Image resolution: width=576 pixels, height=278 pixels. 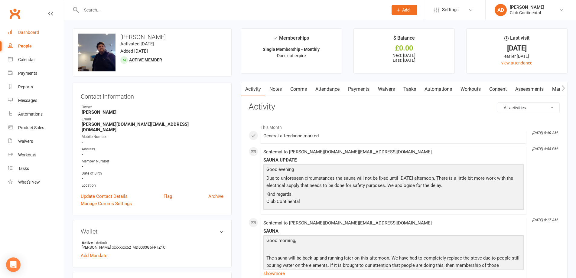 I want to click on div: Payments, so click(x=28, y=73).